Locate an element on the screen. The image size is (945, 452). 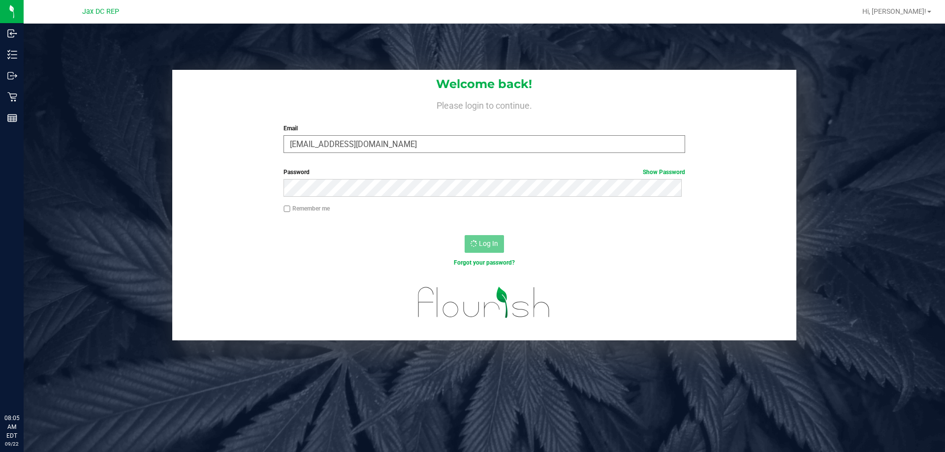
inline-svg: Retail is located at coordinates (12, 97).